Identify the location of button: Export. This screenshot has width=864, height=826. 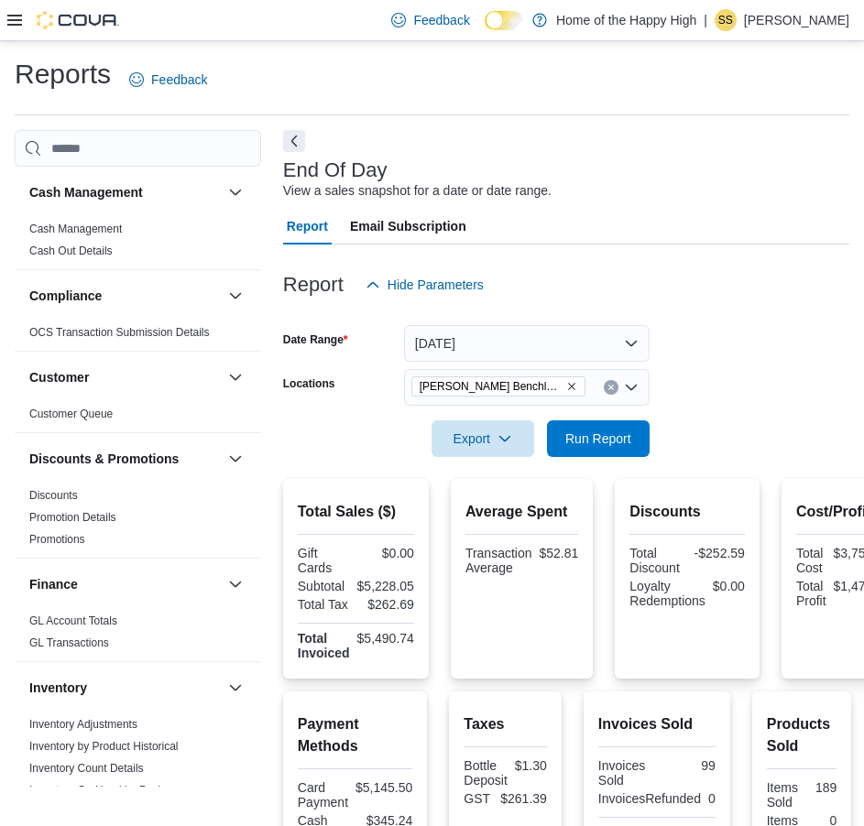
(483, 439).